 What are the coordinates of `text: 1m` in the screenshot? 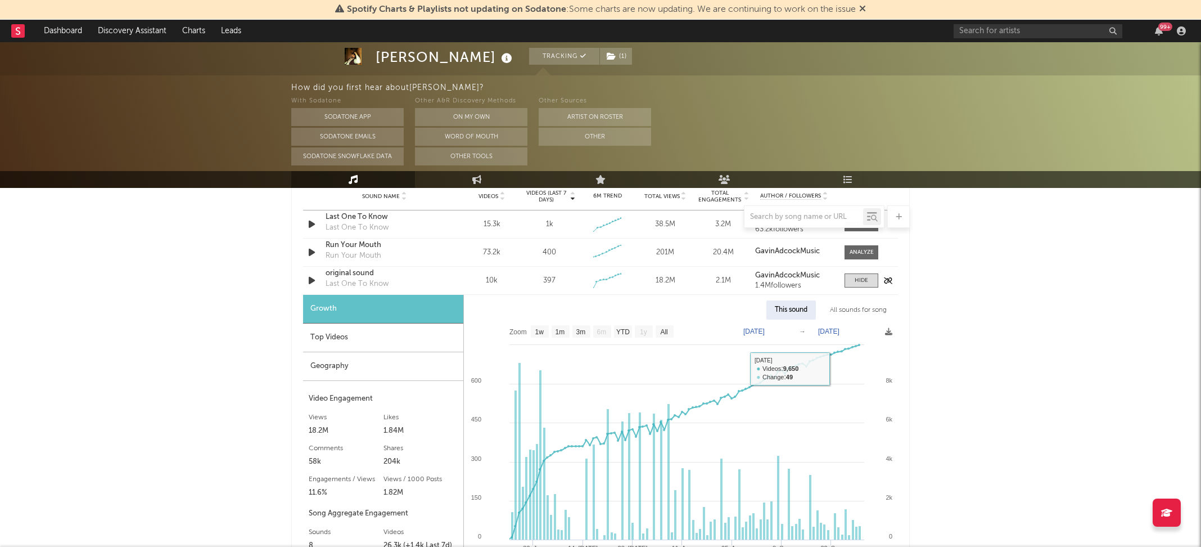 It's located at (560, 332).